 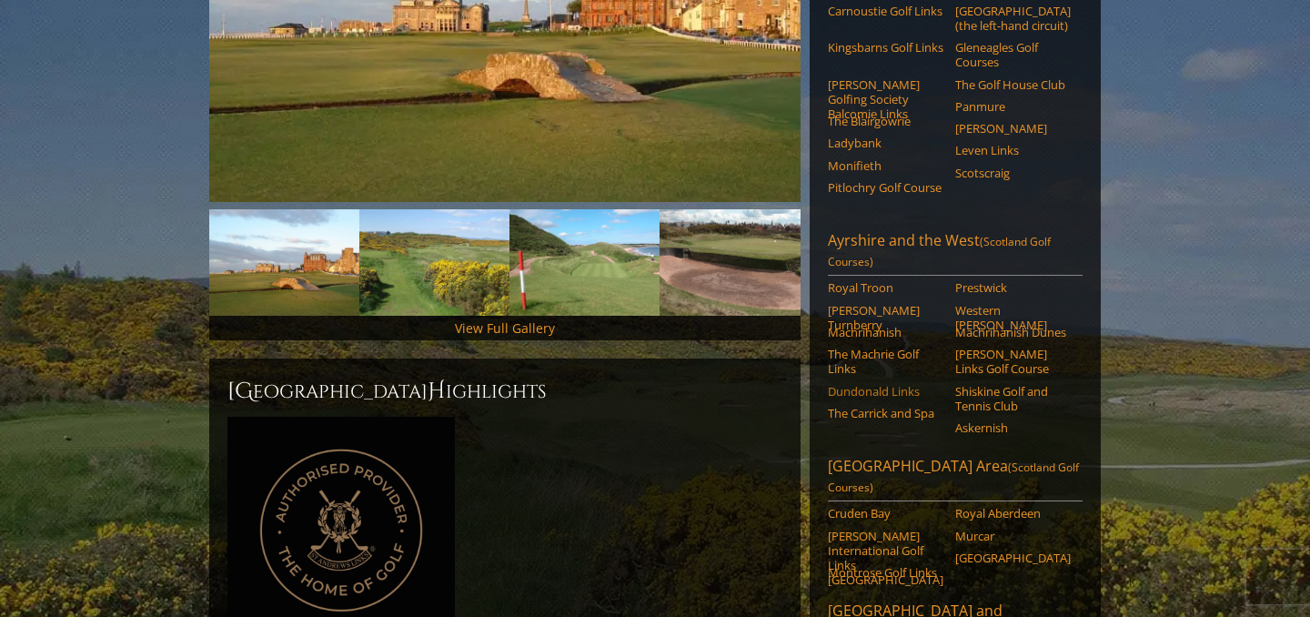 I want to click on a: View Full Gallery, so click(x=505, y=327).